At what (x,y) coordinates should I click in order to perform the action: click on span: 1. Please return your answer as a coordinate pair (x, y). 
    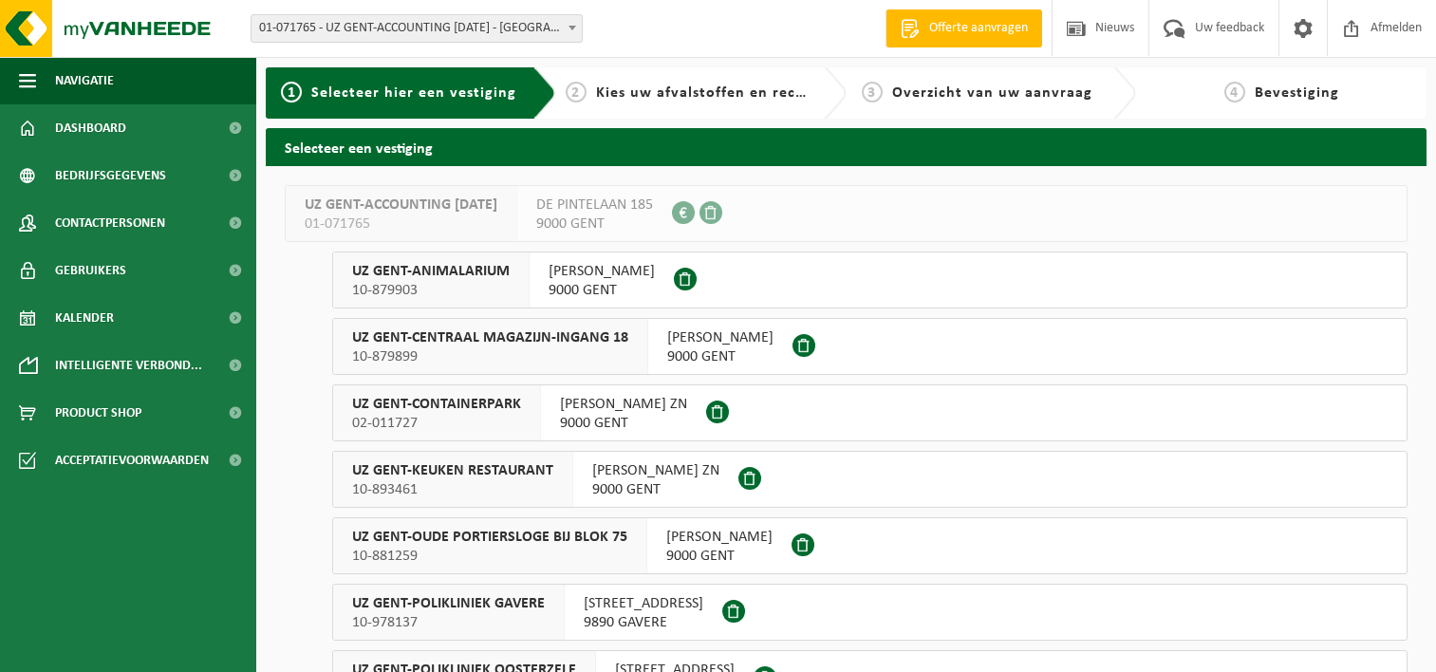
    Looking at the image, I should click on (291, 92).